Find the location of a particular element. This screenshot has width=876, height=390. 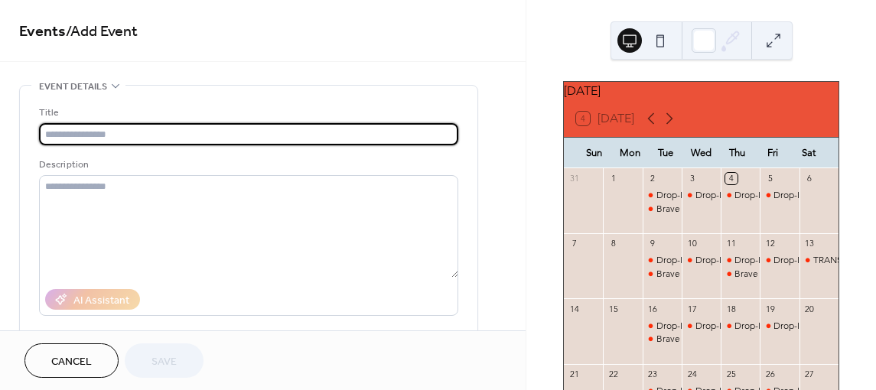

div: 8 is located at coordinates (613, 243).